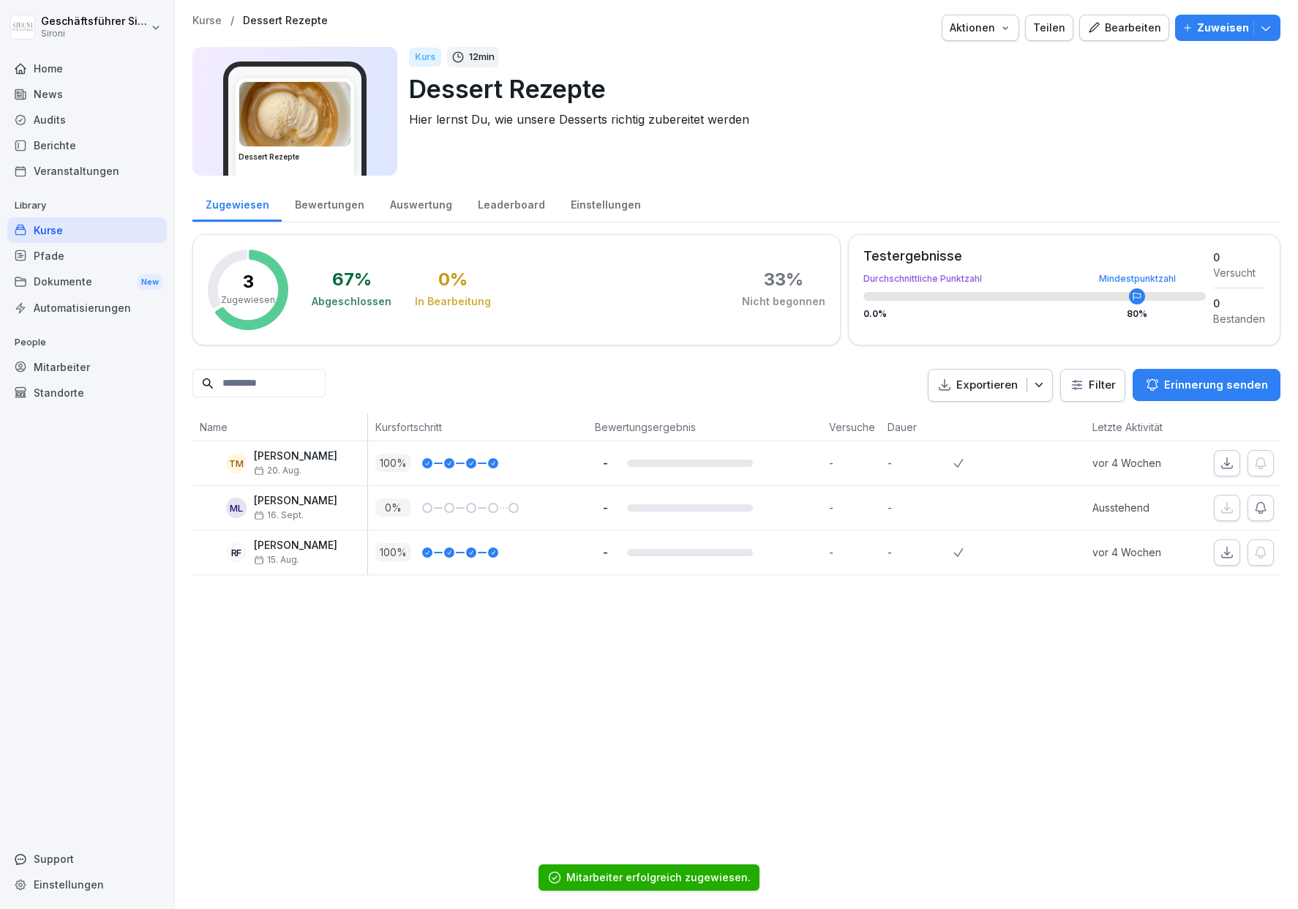  I want to click on p: Dauer, so click(917, 427).